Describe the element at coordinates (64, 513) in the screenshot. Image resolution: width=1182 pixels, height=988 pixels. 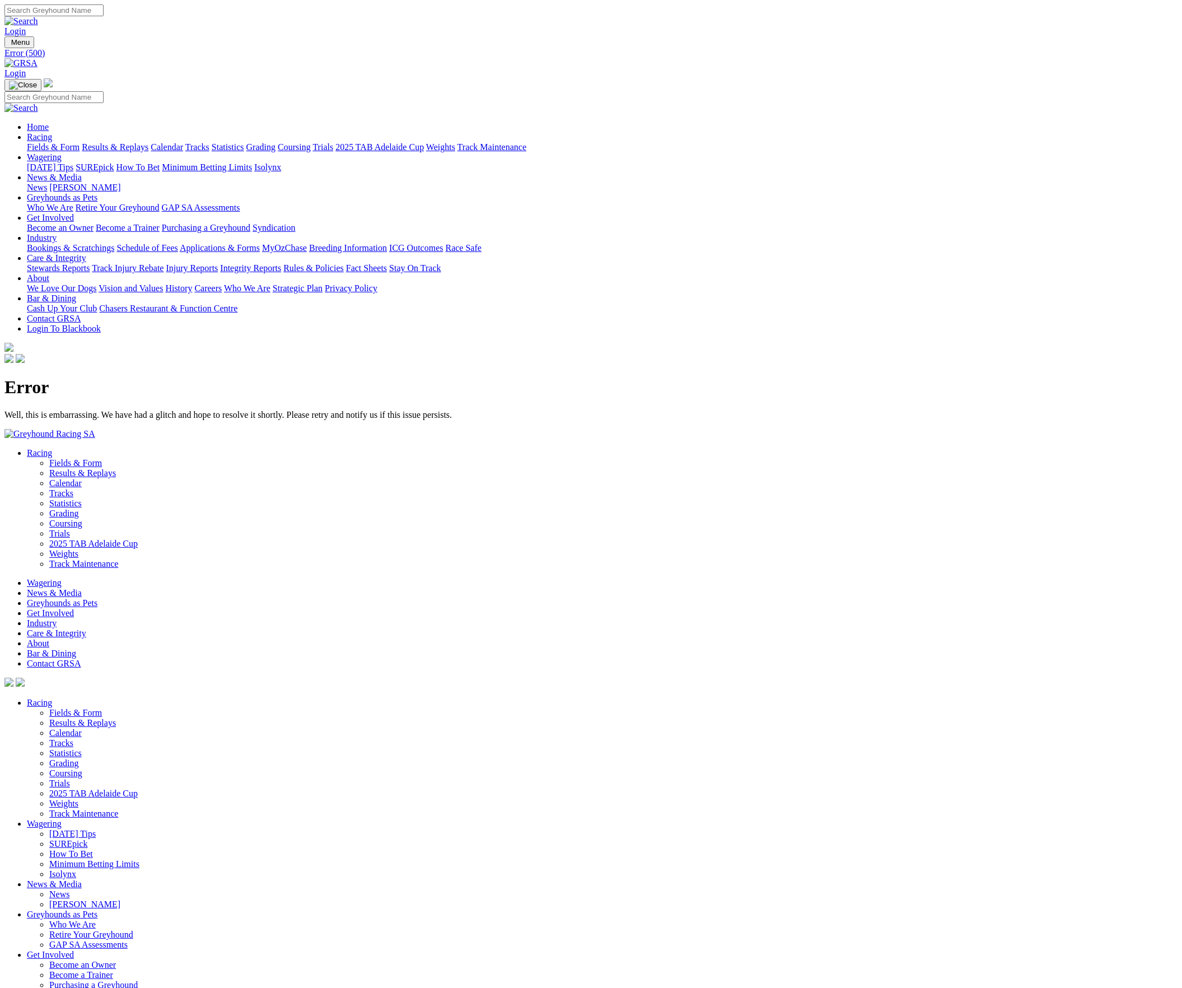
I see `a: Grading` at that location.